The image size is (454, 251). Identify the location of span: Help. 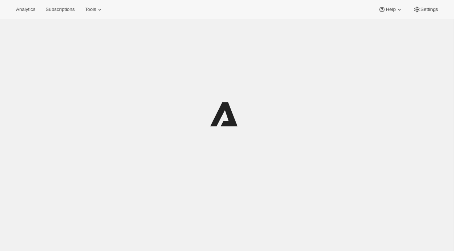
(390, 9).